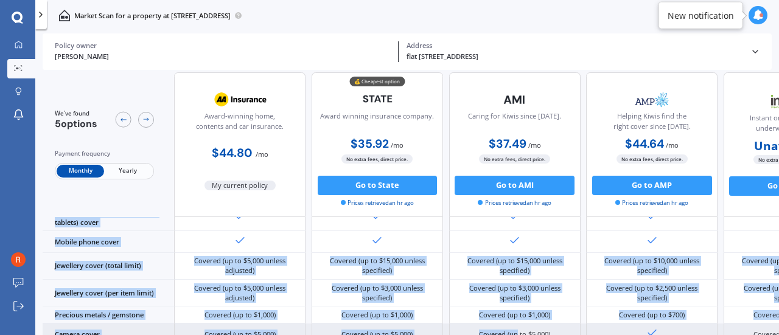 The width and height of the screenshot is (779, 335). What do you see at coordinates (108, 267) in the screenshot?
I see `div: Jewellery cover (total limit)` at bounding box center [108, 267].